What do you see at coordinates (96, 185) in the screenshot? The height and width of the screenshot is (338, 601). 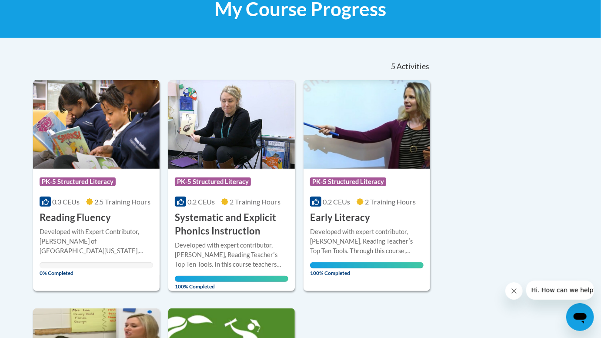 I see `a: Course LogoPK-5 Structured Literacy0.3 CEUs2.5 Training Hours Reading FluencyDeveloped with Exper...` at bounding box center [96, 185].